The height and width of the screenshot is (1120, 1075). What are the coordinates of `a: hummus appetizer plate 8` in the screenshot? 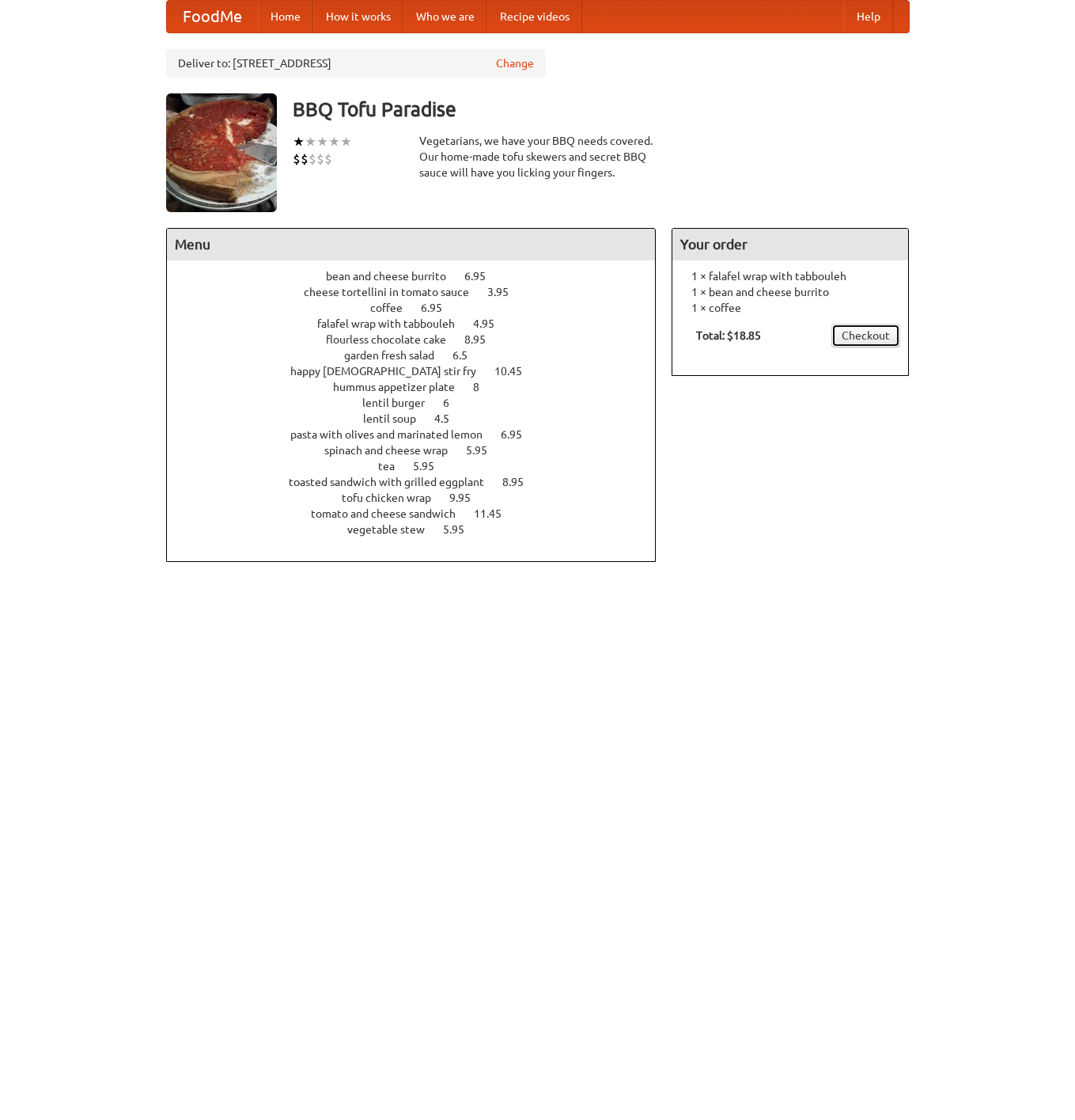 It's located at (421, 387).